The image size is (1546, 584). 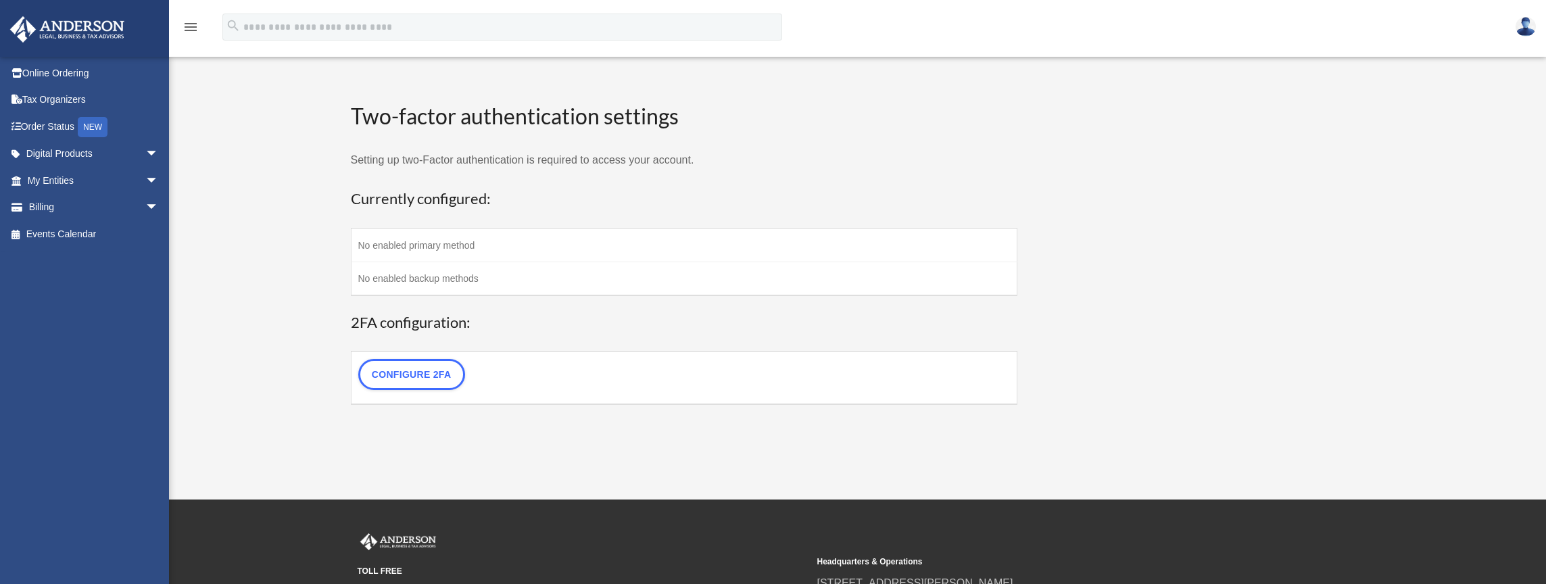 What do you see at coordinates (94, 208) in the screenshot?
I see `a: Billingarrow_drop_down` at bounding box center [94, 208].